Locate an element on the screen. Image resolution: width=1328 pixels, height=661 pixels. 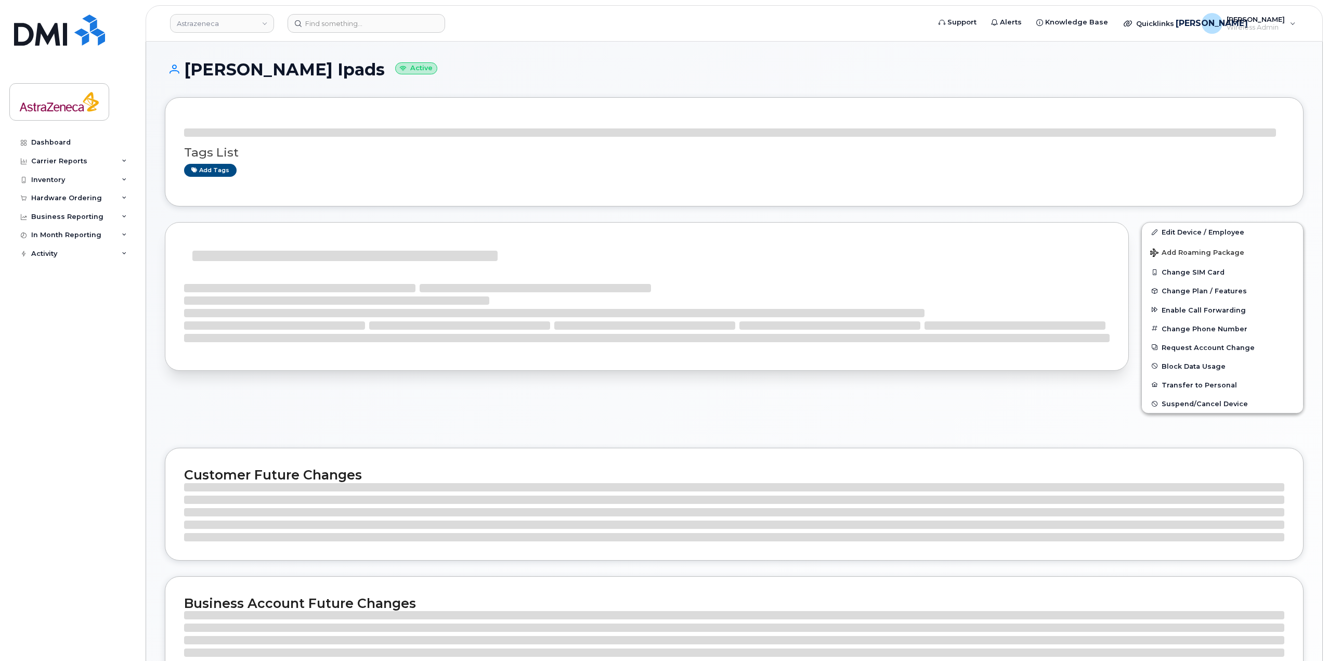
h2: Business Account Future Changes is located at coordinates (734, 603).